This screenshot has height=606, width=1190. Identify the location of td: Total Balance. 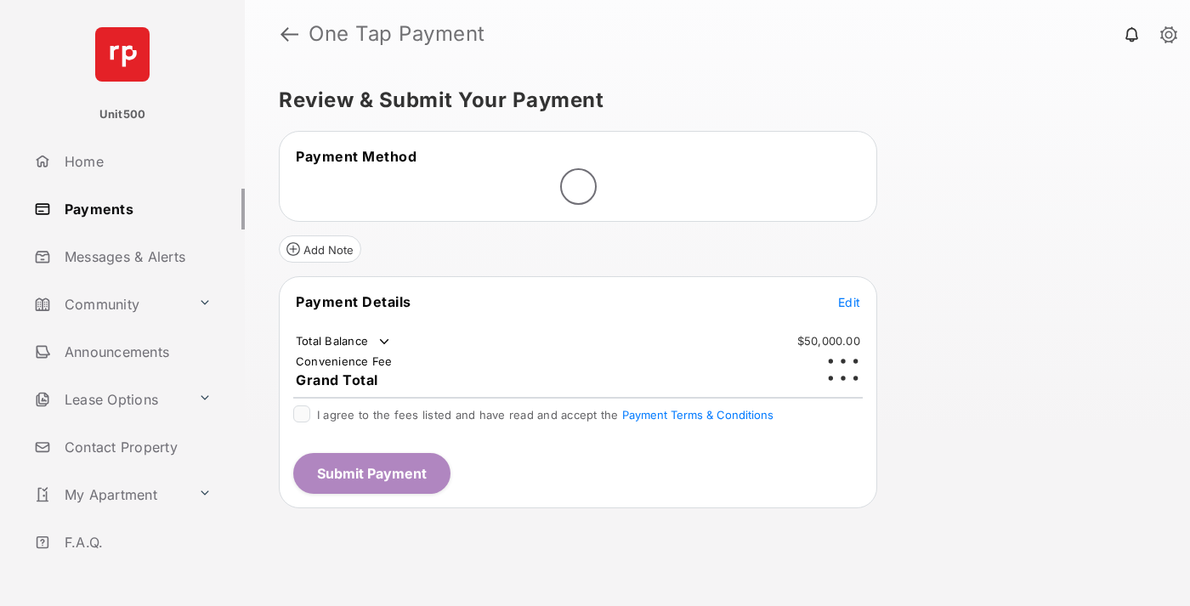
(343, 342).